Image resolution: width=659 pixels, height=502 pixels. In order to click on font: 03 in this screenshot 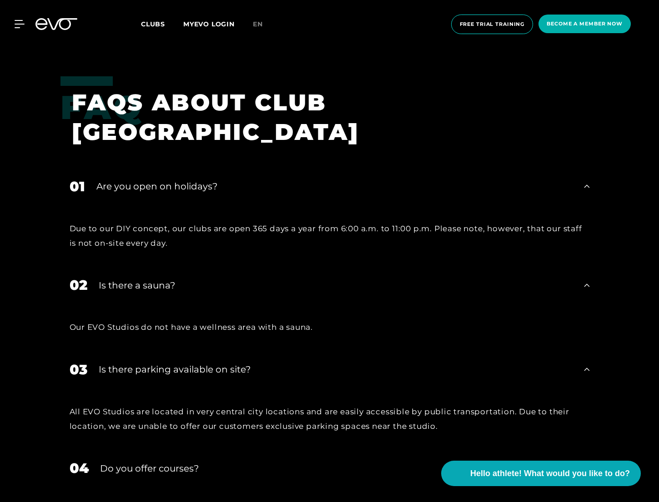, I will do `click(78, 370)`.